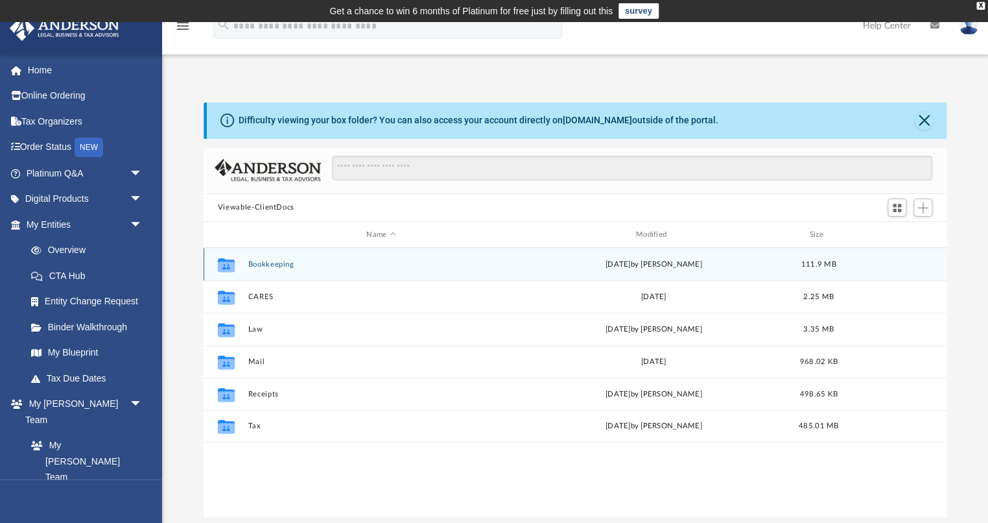 Image resolution: width=988 pixels, height=523 pixels. I want to click on a: Tax Organizers, so click(86, 121).